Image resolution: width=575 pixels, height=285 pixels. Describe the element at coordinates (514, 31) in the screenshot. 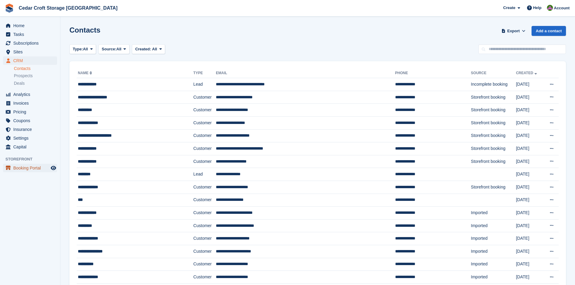

I see `button: Export` at that location.